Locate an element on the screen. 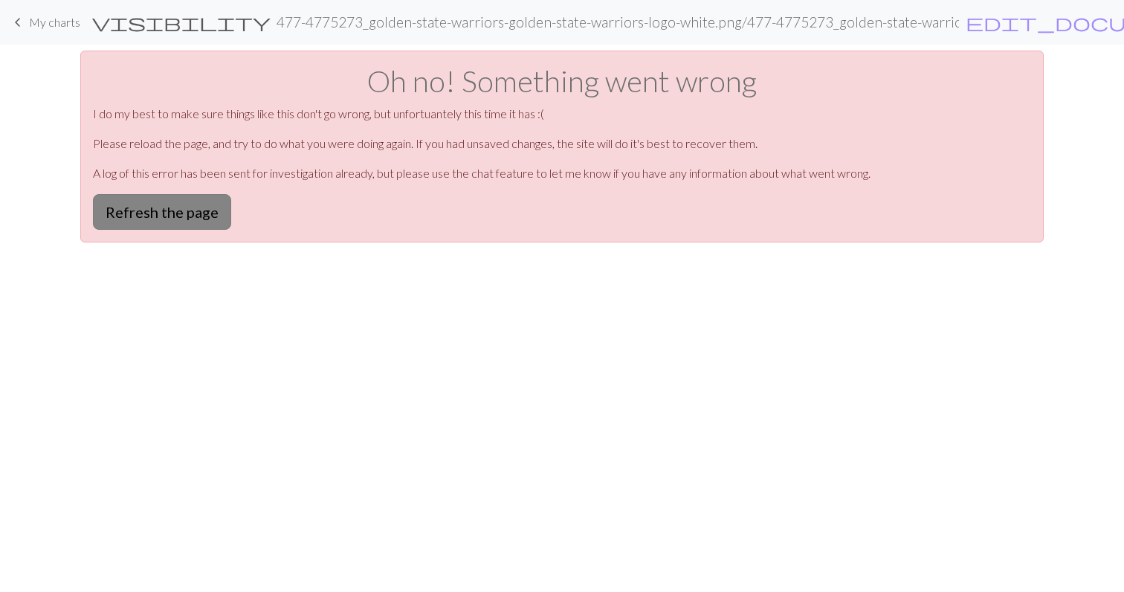 This screenshot has height=592, width=1124. span: keyboard_arrow_left is located at coordinates (18, 22).